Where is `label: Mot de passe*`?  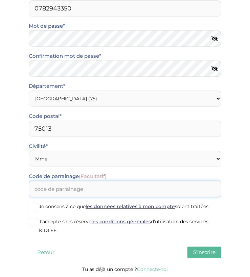 label: Mot de passe* is located at coordinates (47, 26).